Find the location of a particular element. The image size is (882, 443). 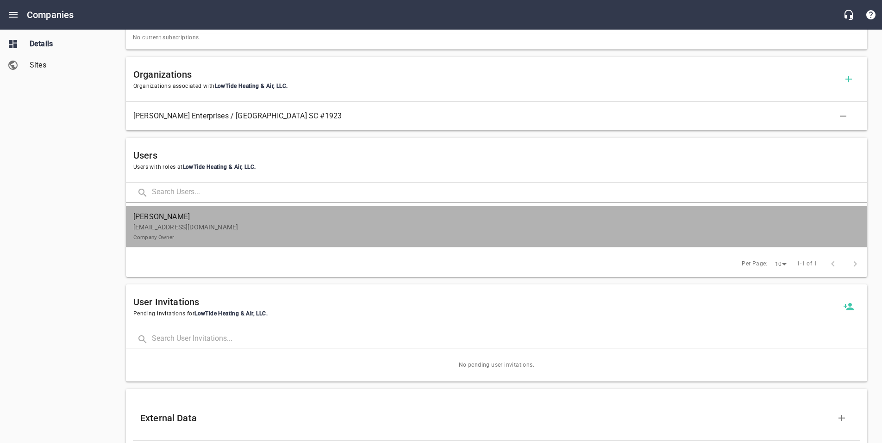

span: No current subscriptions. is located at coordinates (496, 38).